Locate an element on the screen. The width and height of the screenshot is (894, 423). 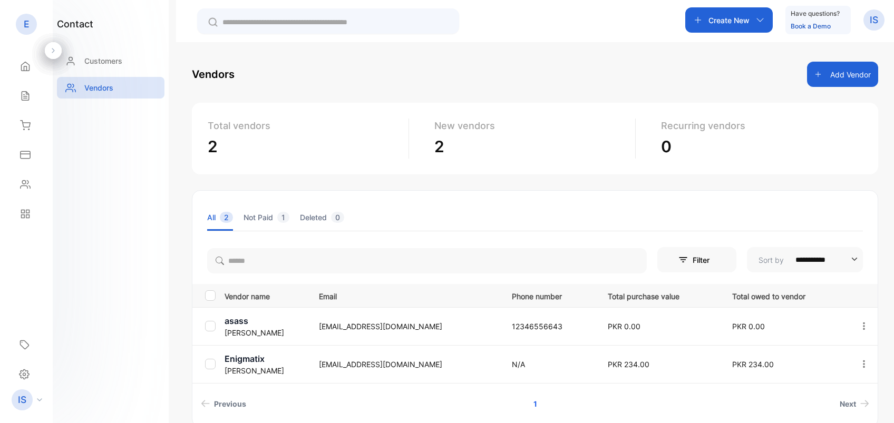
a: Book a Demo is located at coordinates (811, 26).